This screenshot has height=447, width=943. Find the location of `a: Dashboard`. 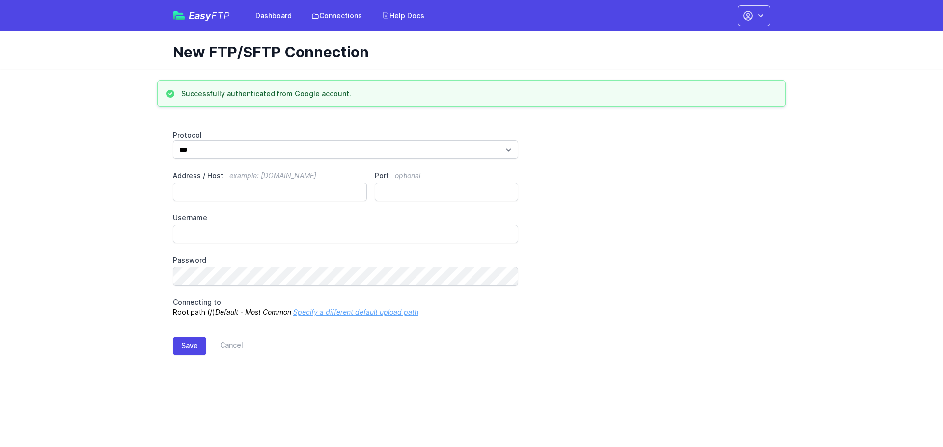

a: Dashboard is located at coordinates (273, 16).